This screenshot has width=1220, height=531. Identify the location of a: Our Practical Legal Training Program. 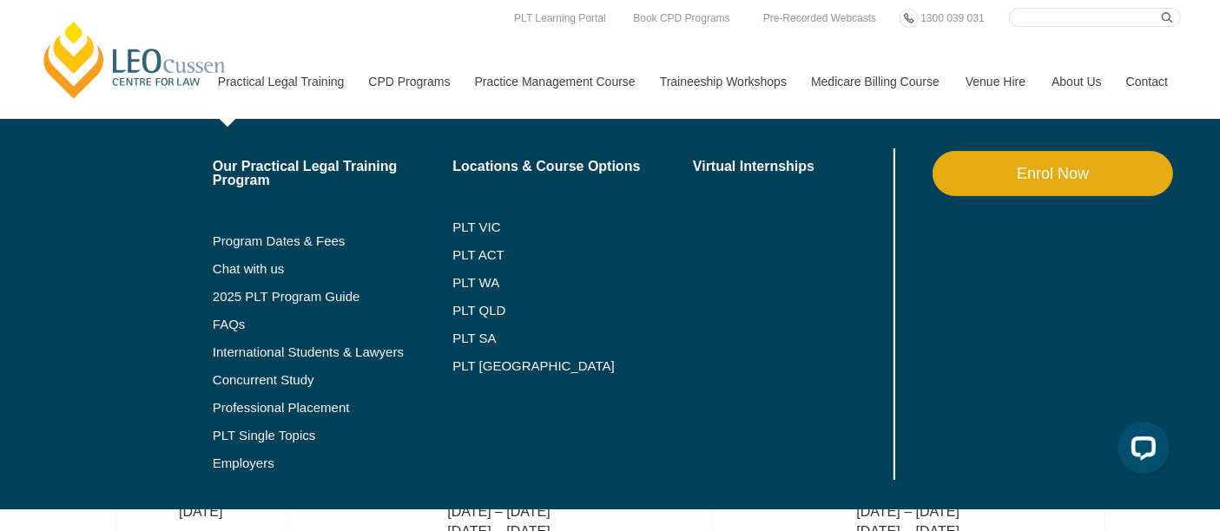
(333, 174).